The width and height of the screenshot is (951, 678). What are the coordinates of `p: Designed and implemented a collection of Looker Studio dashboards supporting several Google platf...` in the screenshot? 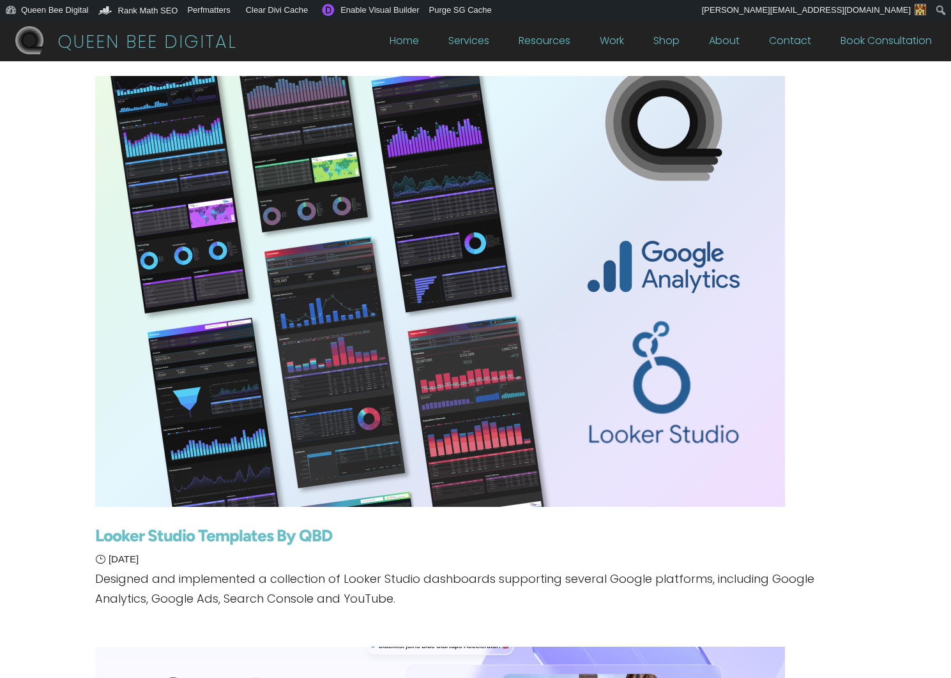 It's located at (475, 589).